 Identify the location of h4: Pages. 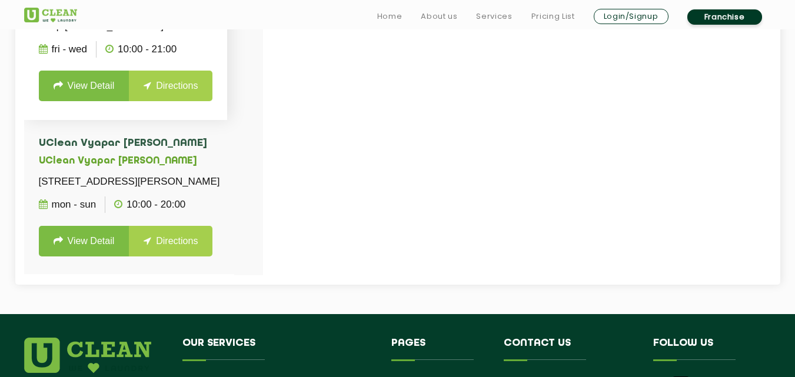
(439, 349).